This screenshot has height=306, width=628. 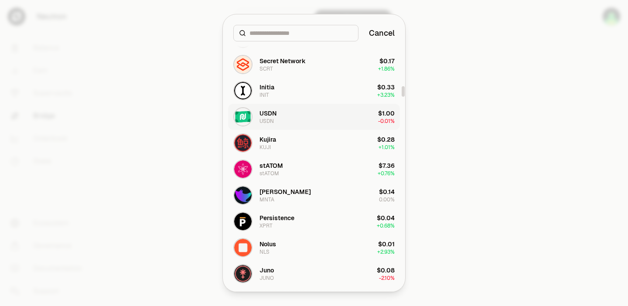 I want to click on img: SCRT Logo, so click(x=243, y=65).